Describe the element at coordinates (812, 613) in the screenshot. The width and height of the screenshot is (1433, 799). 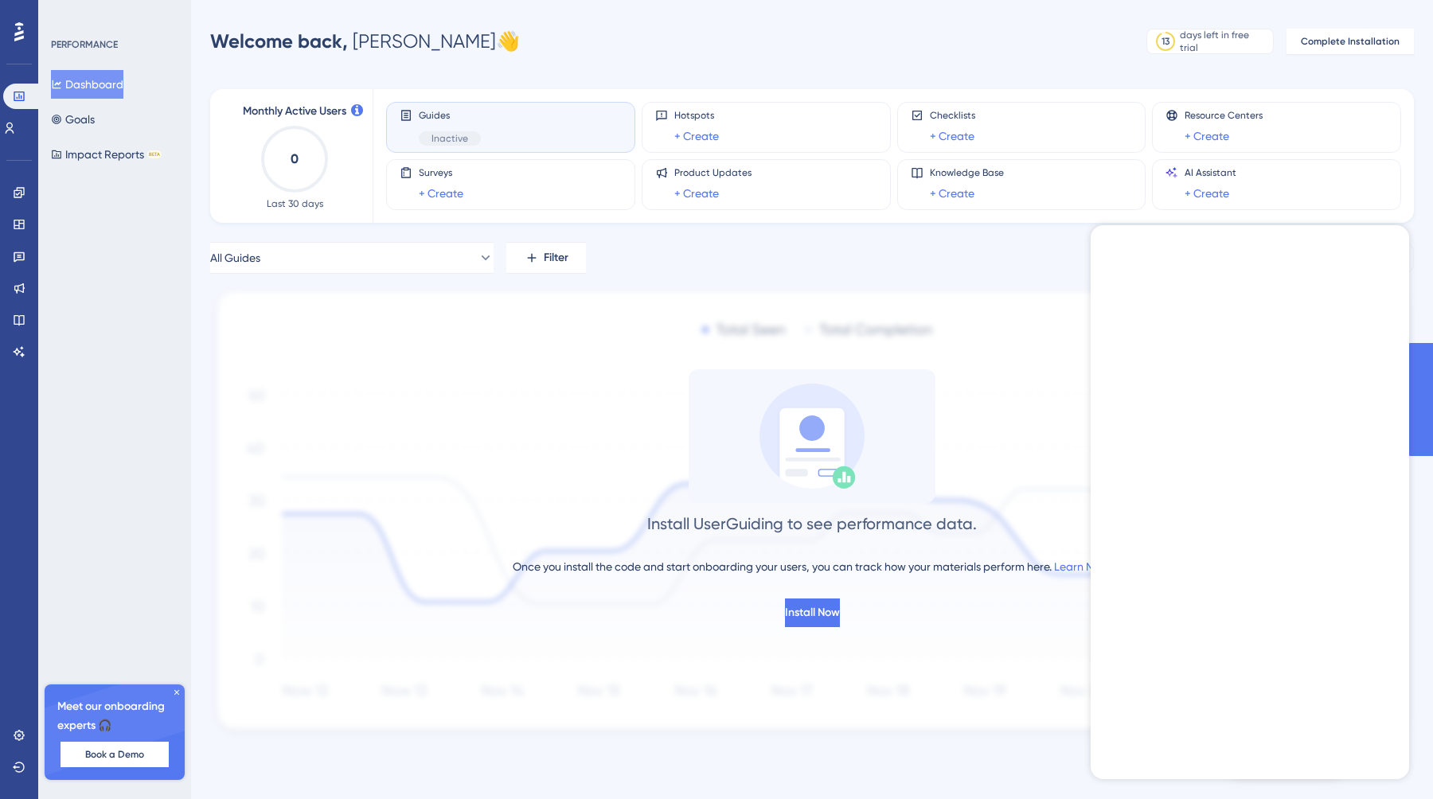
I see `span: Install Now` at that location.